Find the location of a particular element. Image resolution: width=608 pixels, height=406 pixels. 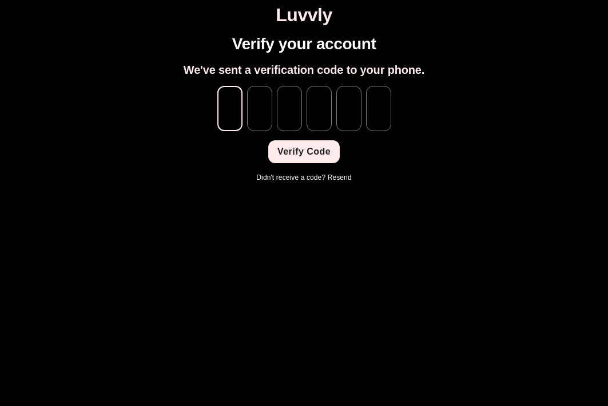

h2: We've sent a verification code to your phone. is located at coordinates (304, 70).